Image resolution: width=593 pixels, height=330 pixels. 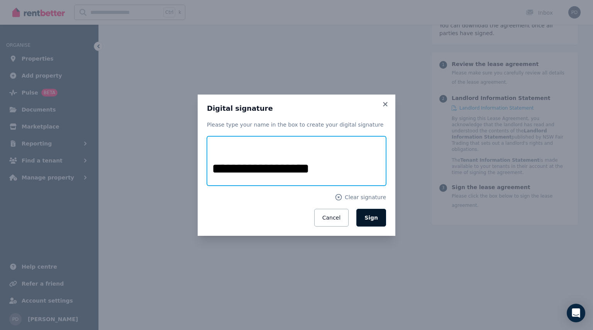 I want to click on span: Clear signature, so click(x=365, y=197).